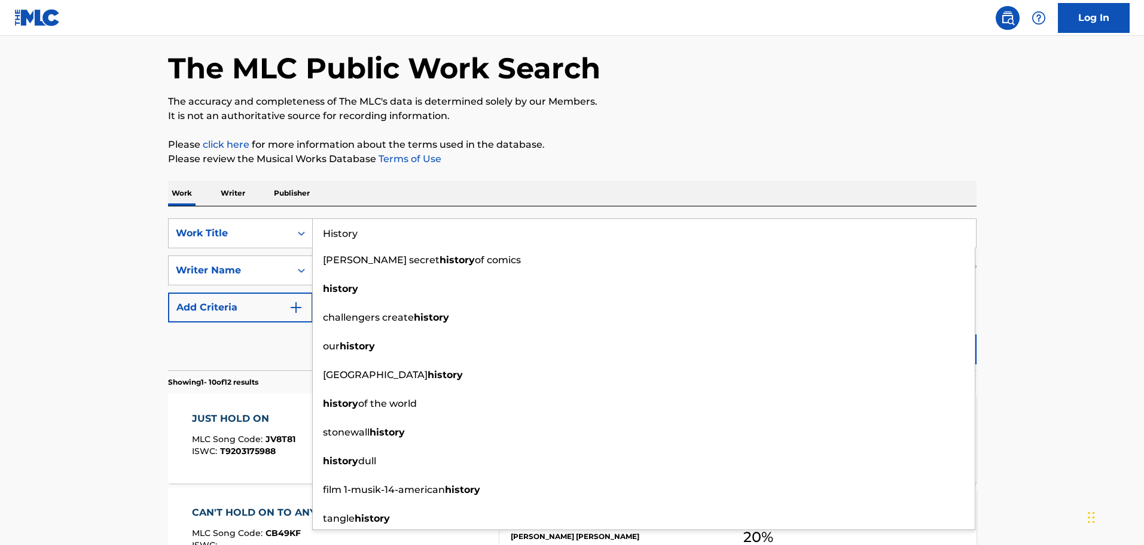 The height and width of the screenshot is (545, 1144). What do you see at coordinates (339, 518) in the screenshot?
I see `span: tangle` at bounding box center [339, 518].